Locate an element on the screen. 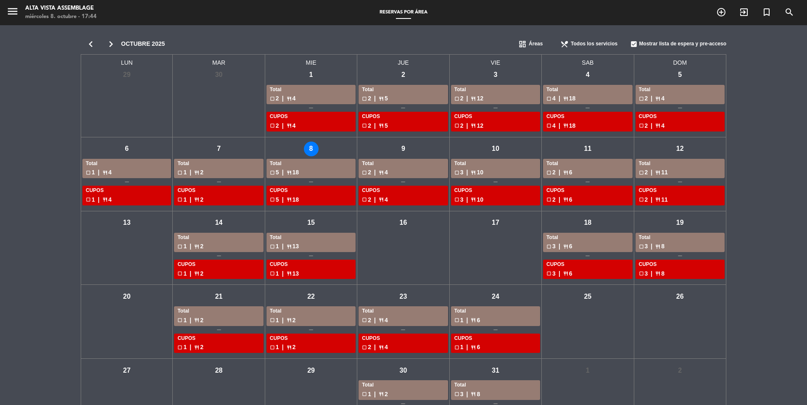 The image size is (807, 405). div: 11 is located at coordinates (588, 149).